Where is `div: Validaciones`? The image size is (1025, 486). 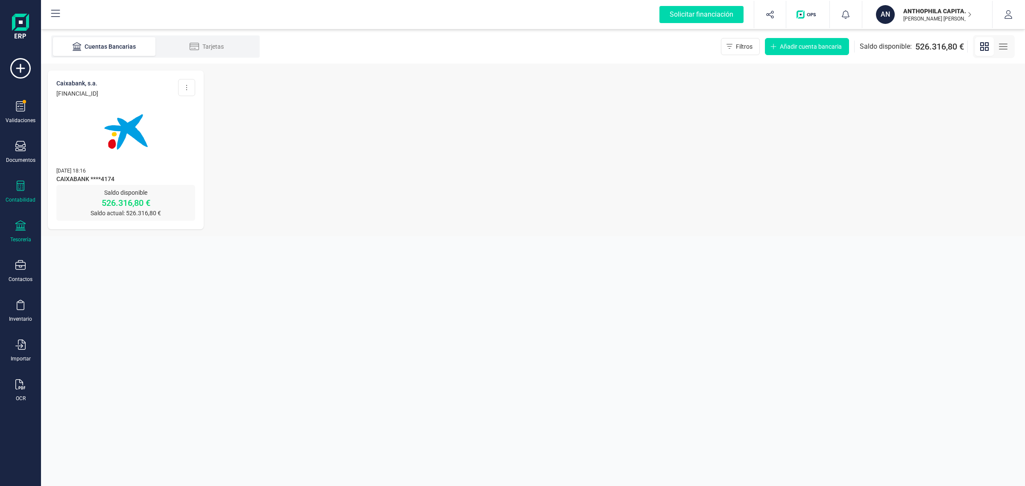
div: Validaciones is located at coordinates (20, 120).